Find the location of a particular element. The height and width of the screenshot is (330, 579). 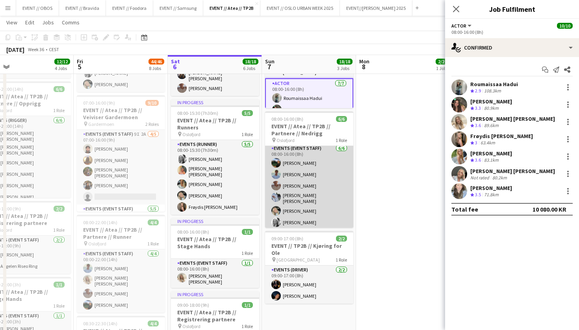

span: 12/12 is located at coordinates (62, 61).